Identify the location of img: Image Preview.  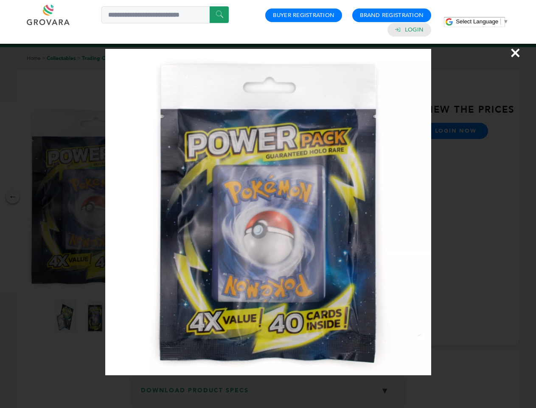
(268, 212).